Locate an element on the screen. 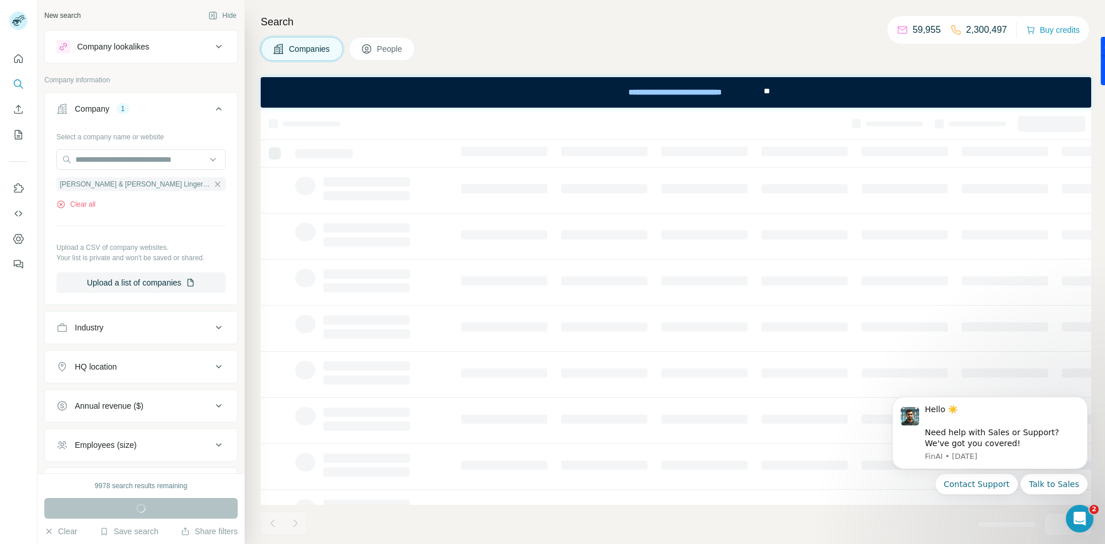 The image size is (1105, 544). button: Company lookalikes is located at coordinates (141, 47).